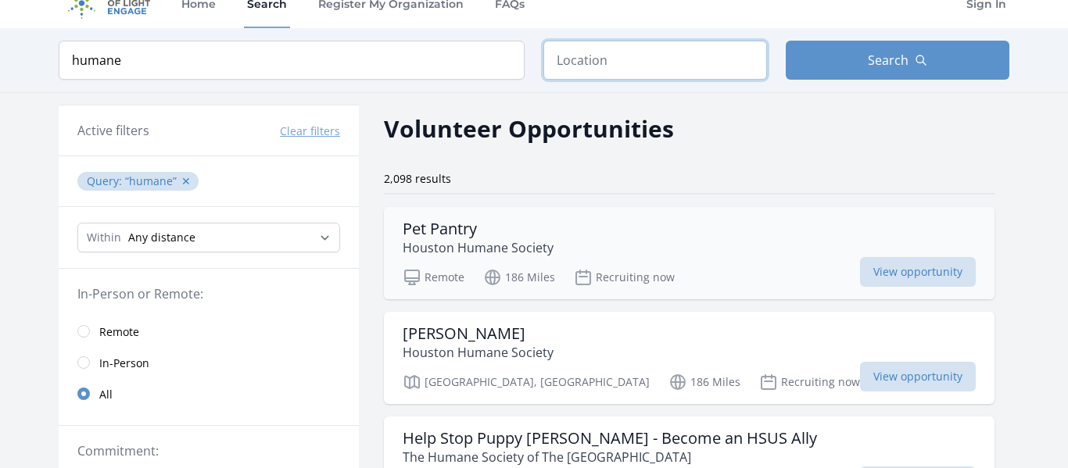 The width and height of the screenshot is (1068, 468). What do you see at coordinates (209, 394) in the screenshot?
I see `a: All` at bounding box center [209, 394].